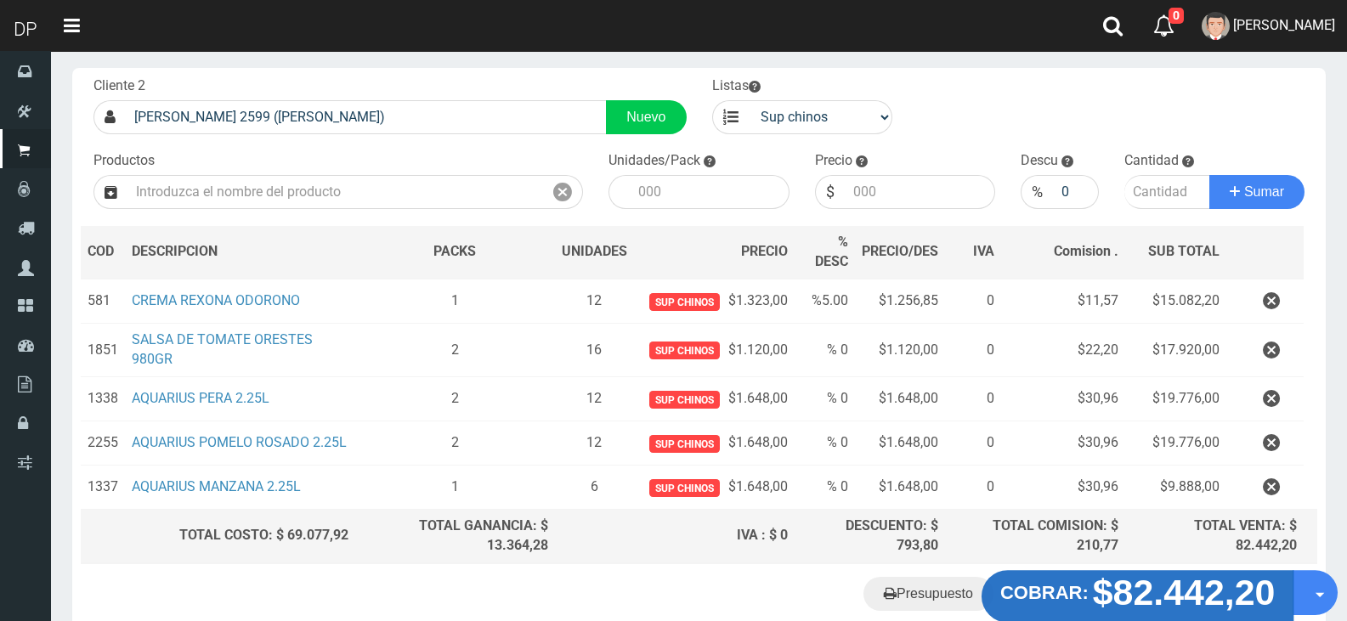  I want to click on a: Presupuesto, so click(928, 594).